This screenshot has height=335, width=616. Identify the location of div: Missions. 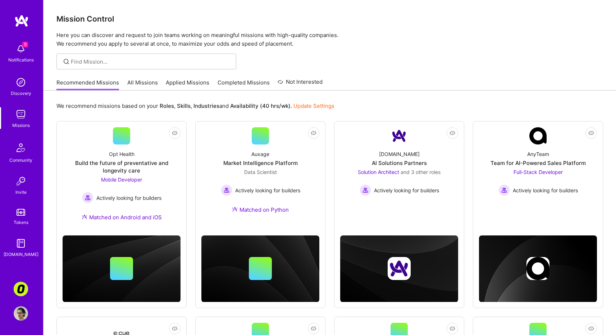
(21, 125).